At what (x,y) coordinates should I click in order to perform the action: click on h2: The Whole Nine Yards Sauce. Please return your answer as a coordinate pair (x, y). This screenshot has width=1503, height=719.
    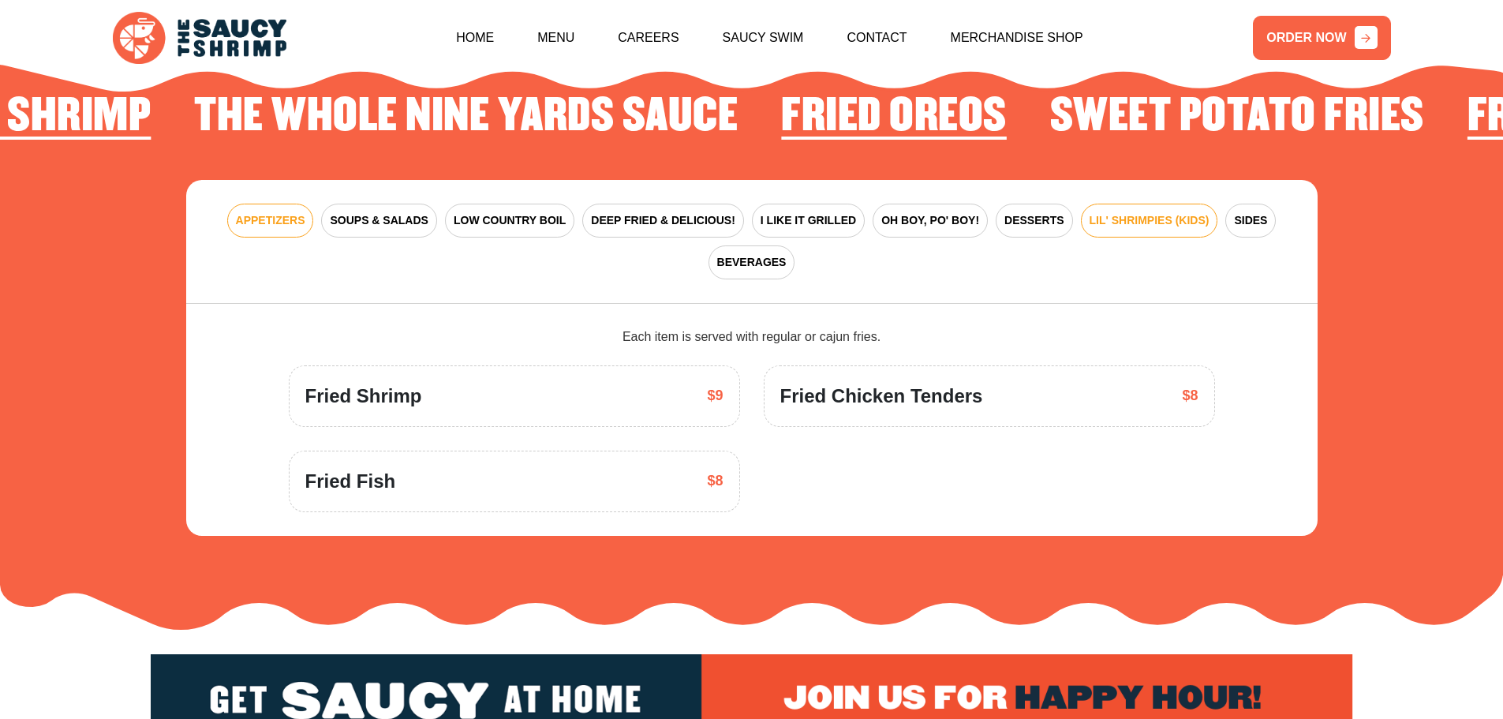
    Looking at the image, I should click on (465, 117).